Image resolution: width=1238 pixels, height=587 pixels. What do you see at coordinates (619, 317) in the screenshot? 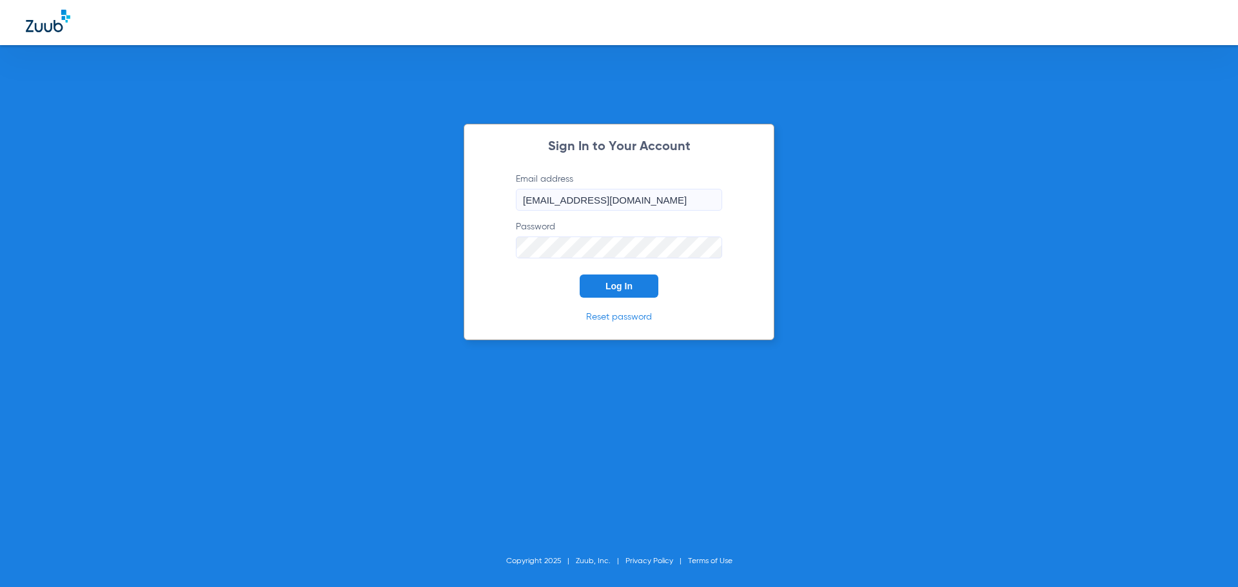
I see `a: Reset password` at bounding box center [619, 317].